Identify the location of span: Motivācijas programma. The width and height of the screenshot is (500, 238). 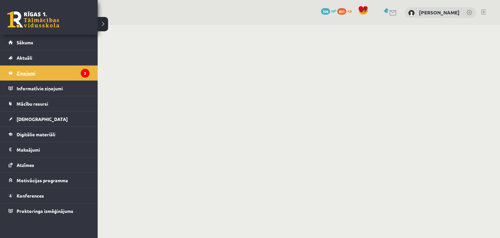
(42, 180).